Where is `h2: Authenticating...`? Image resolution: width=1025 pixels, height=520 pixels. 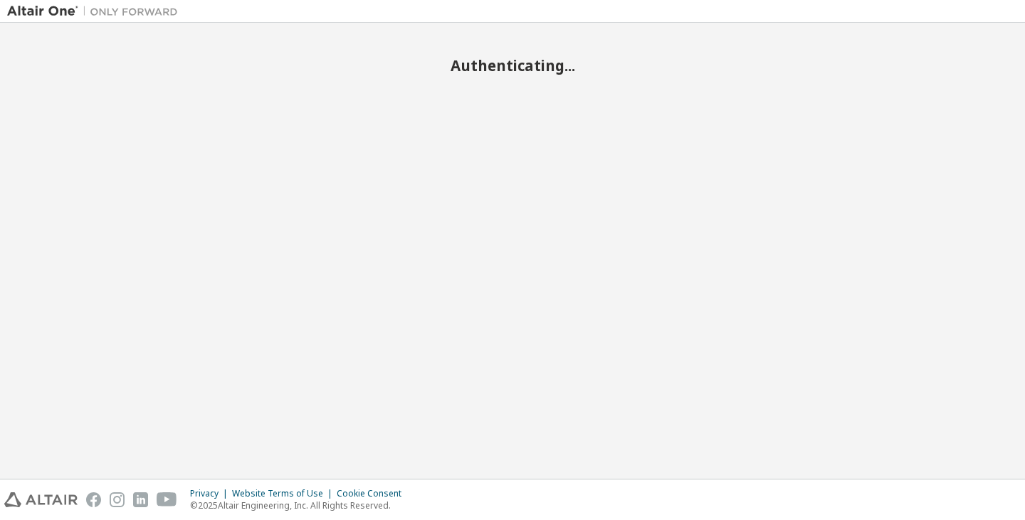 h2: Authenticating... is located at coordinates (512, 65).